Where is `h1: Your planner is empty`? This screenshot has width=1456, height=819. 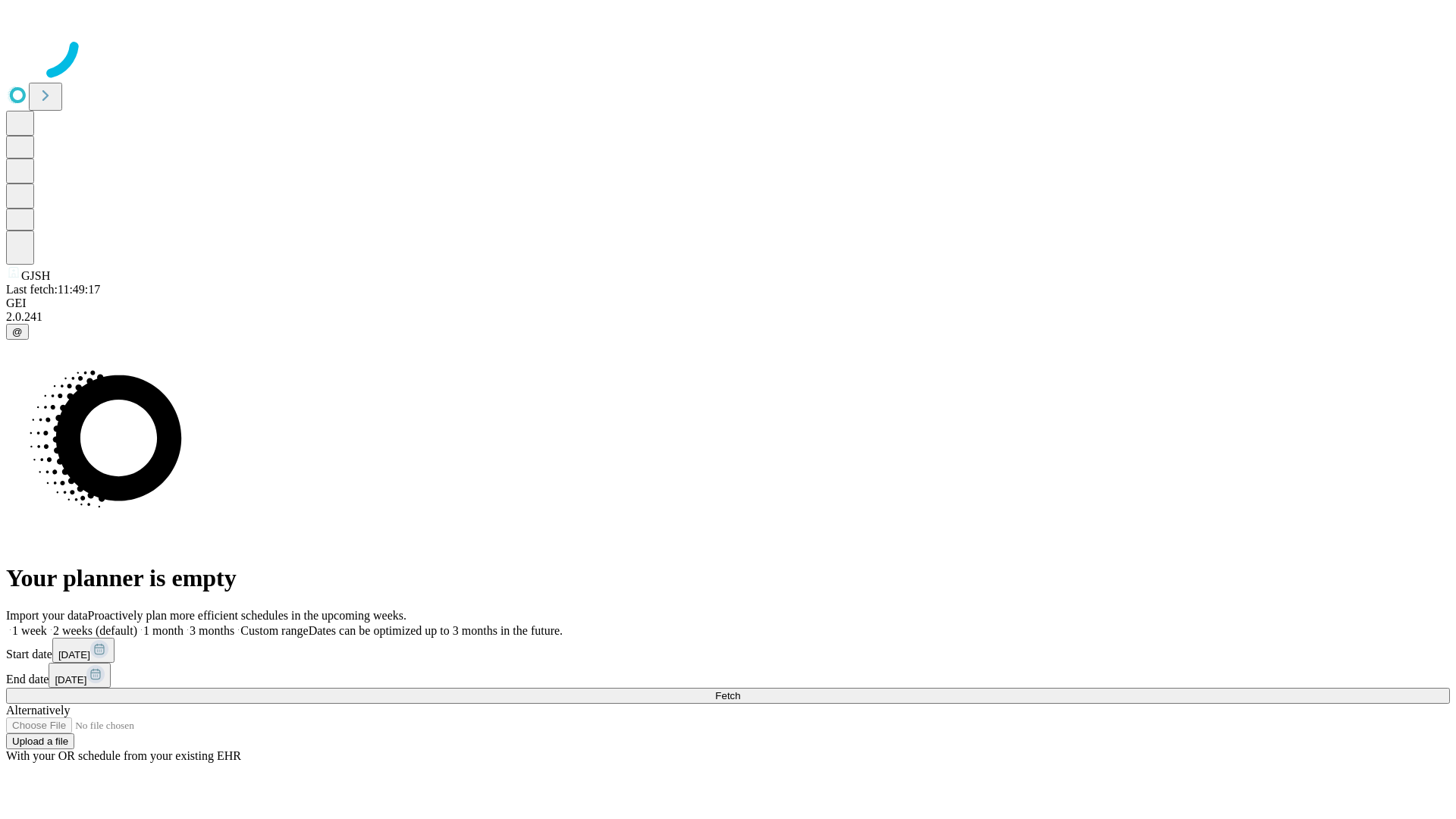 h1: Your planner is empty is located at coordinates (728, 578).